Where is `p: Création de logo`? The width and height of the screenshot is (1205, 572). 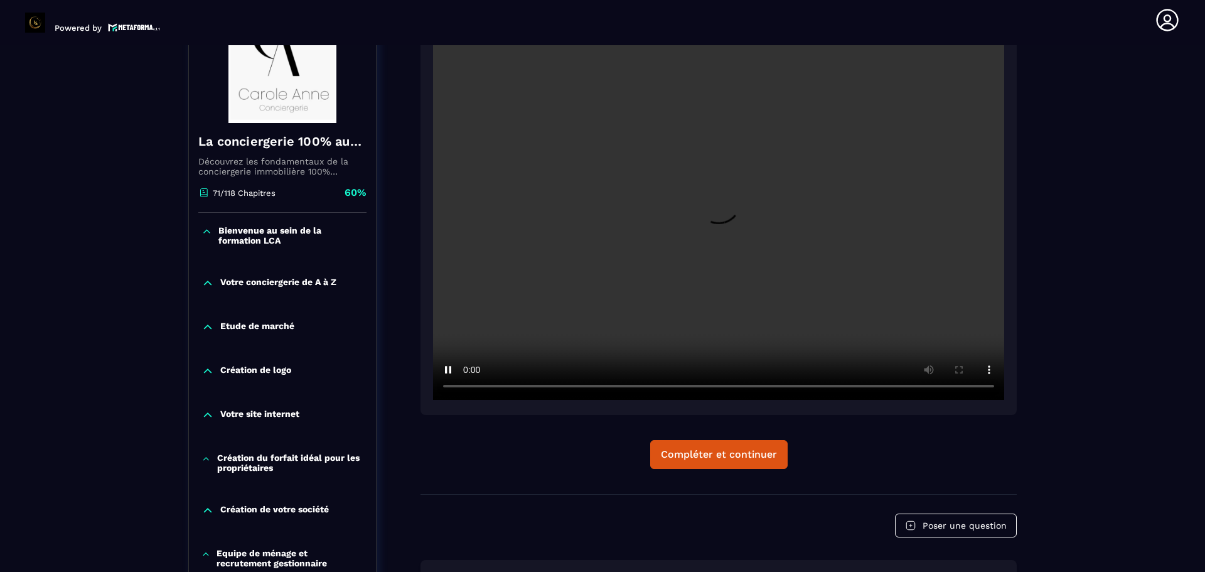
p: Création de logo is located at coordinates (255, 371).